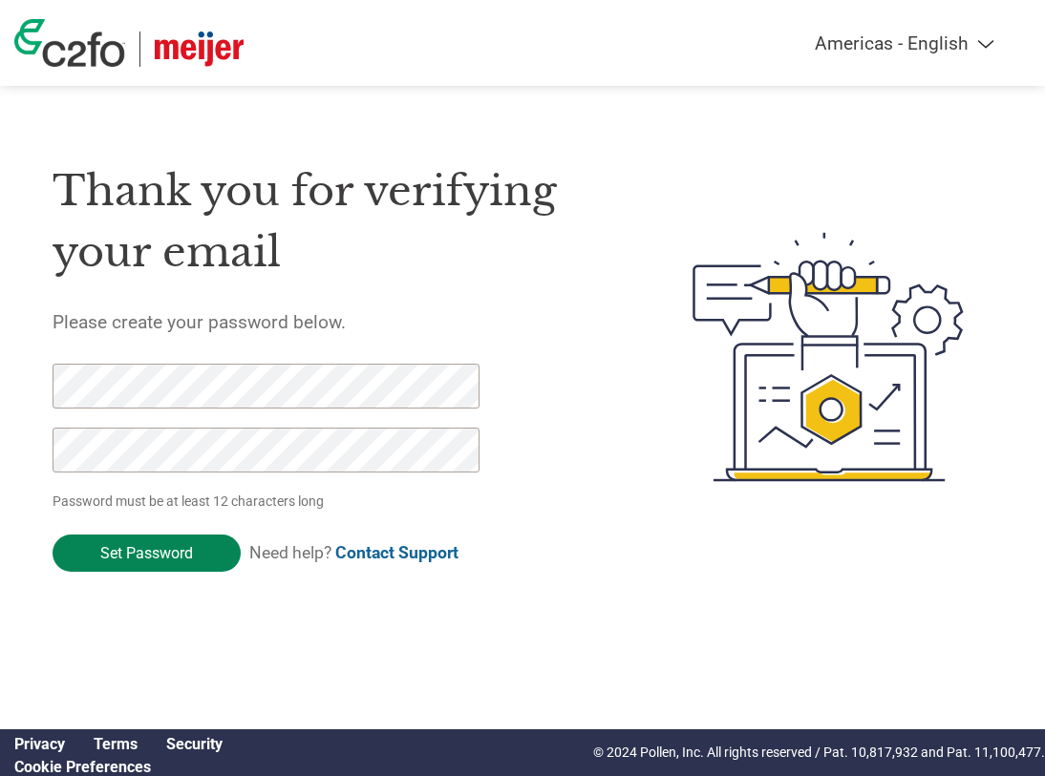  What do you see at coordinates (116, 744) in the screenshot?
I see `a: Terms` at bounding box center [116, 744].